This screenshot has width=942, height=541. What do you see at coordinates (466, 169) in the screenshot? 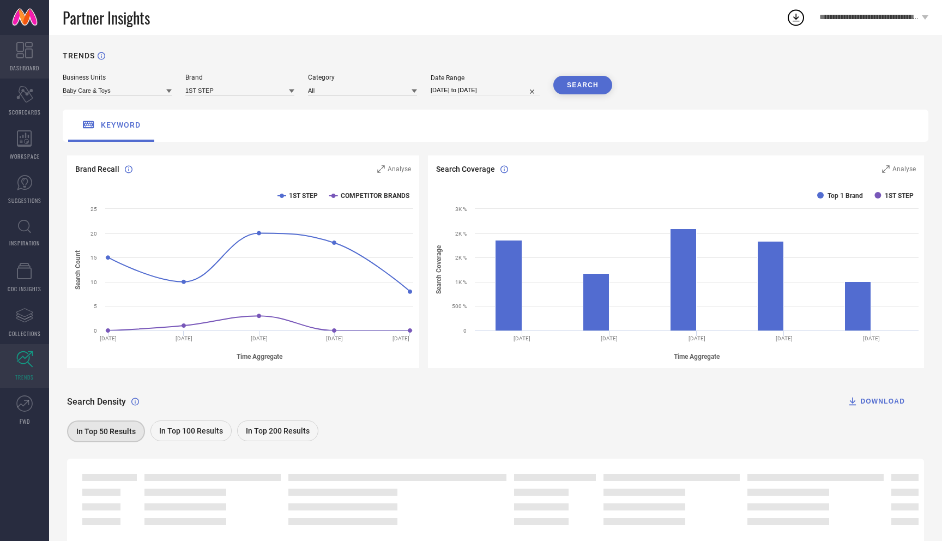
I see `span: Search Coverage` at bounding box center [466, 169].